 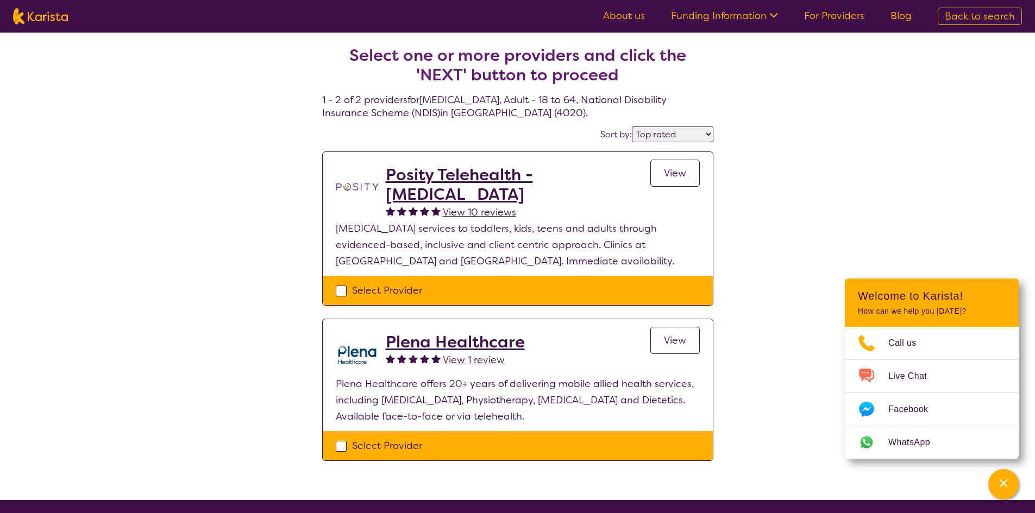 What do you see at coordinates (40, 16) in the screenshot?
I see `img: Karista logo` at bounding box center [40, 16].